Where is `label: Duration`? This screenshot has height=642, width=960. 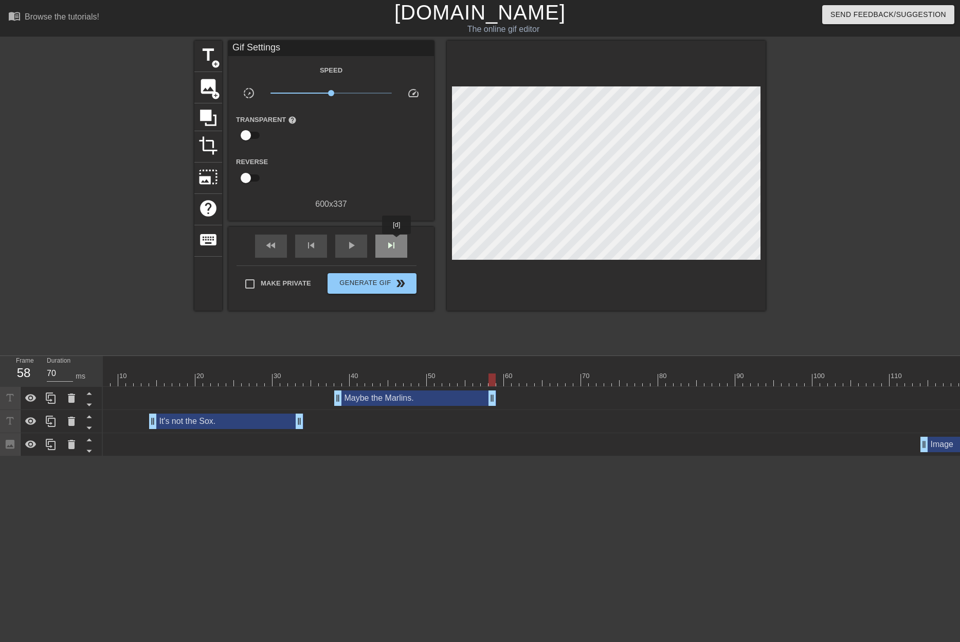
label: Duration is located at coordinates (59, 361).